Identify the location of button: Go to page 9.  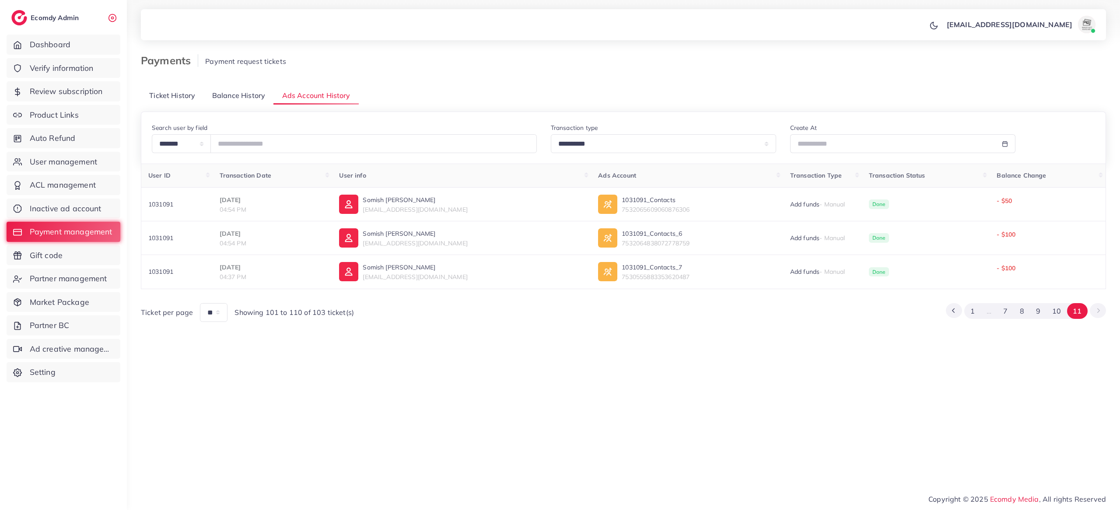
(1038, 311).